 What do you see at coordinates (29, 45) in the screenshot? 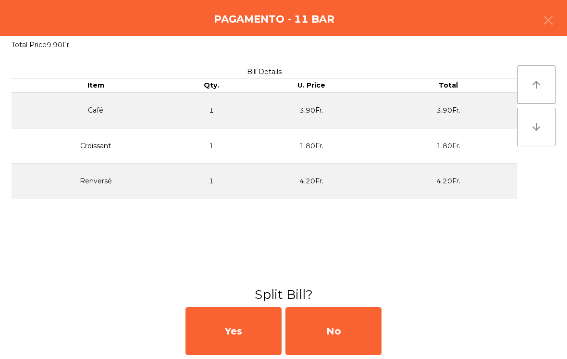
I see `span: Total Price` at bounding box center [29, 45].